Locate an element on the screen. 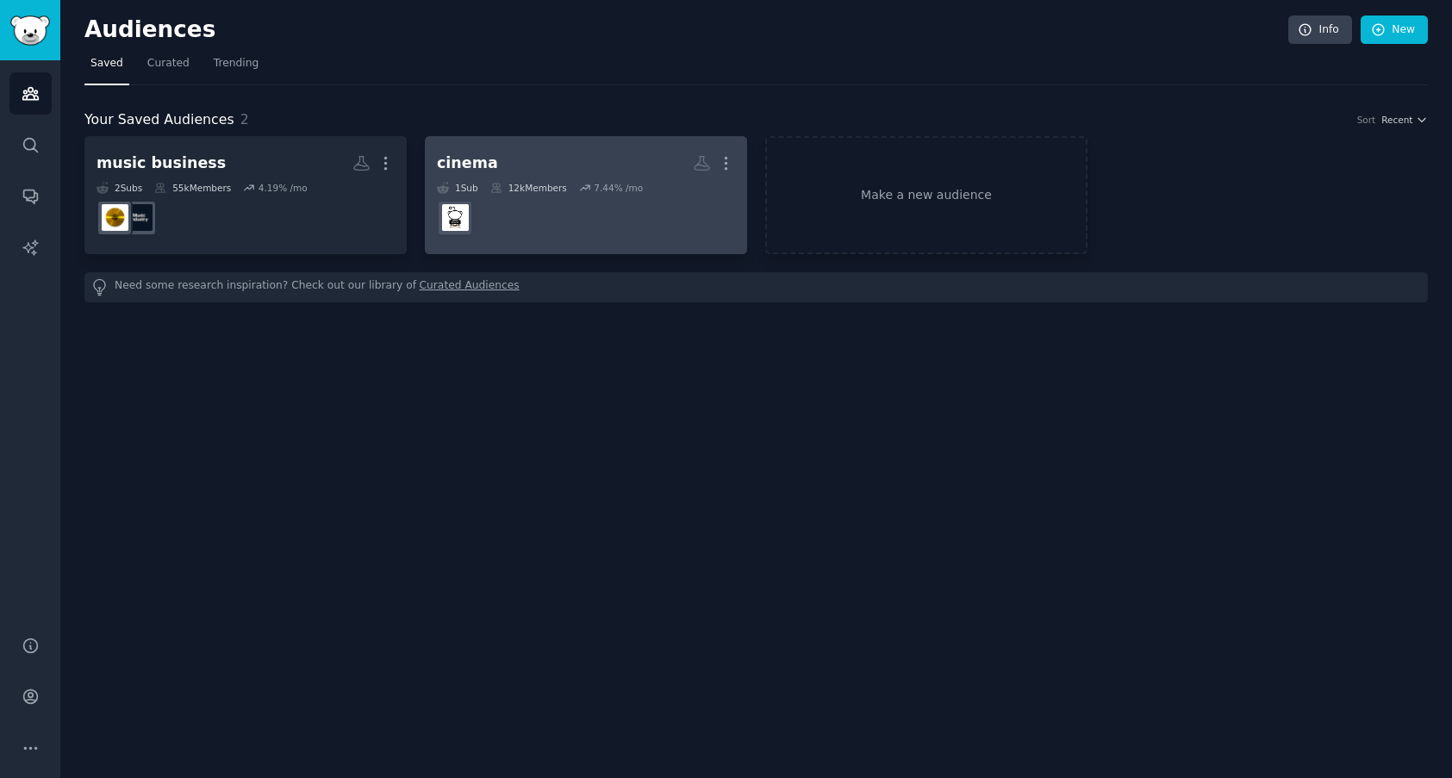  div: 7.44 % /mo is located at coordinates (618, 188).